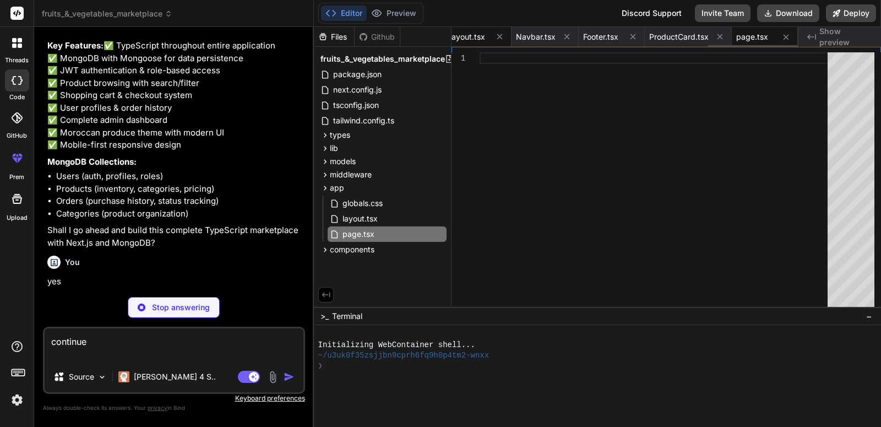 The image size is (881, 427). What do you see at coordinates (723, 13) in the screenshot?
I see `button: Invite Team` at bounding box center [723, 13].